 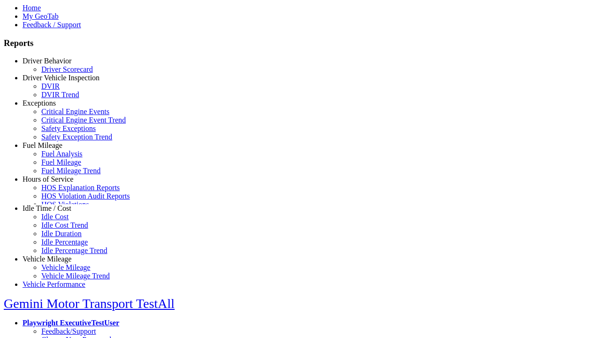 I want to click on a: Idle Duration, so click(x=62, y=234).